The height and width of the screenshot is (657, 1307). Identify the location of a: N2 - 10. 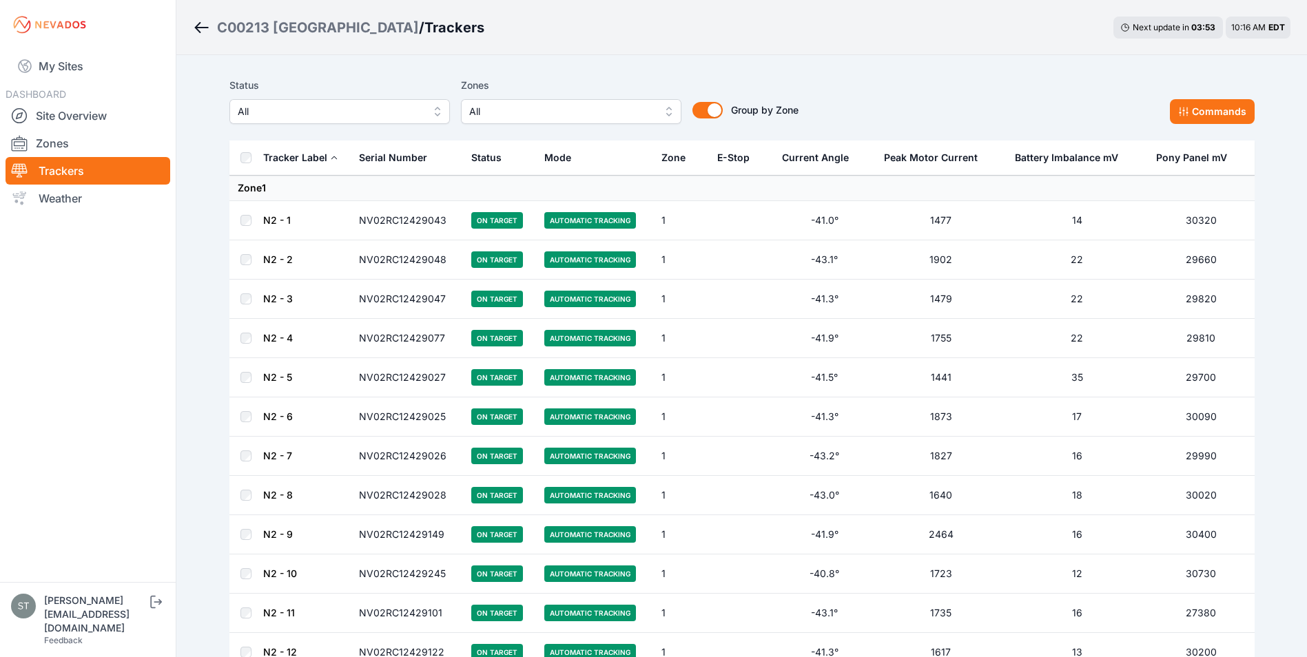
(280, 573).